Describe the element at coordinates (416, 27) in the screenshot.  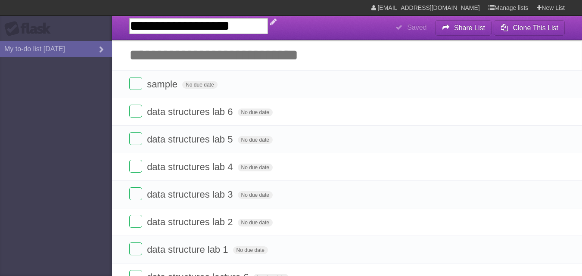
I see `b: Saved` at that location.